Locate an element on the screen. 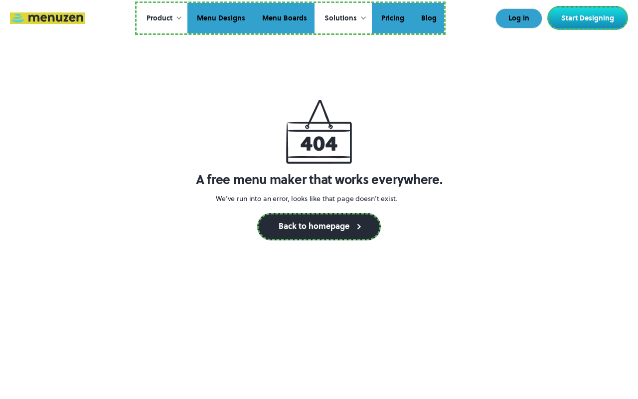 This screenshot has height=399, width=638. a: Back to homepage is located at coordinates (319, 226).